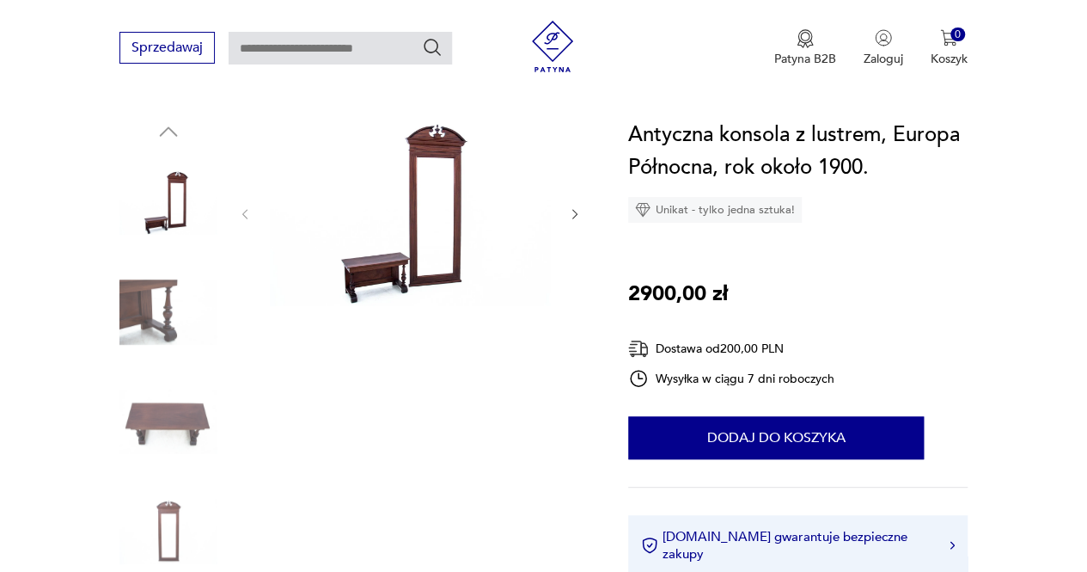  I want to click on div: Wysyłka w ciągu 7 dni roboczych, so click(731, 378).